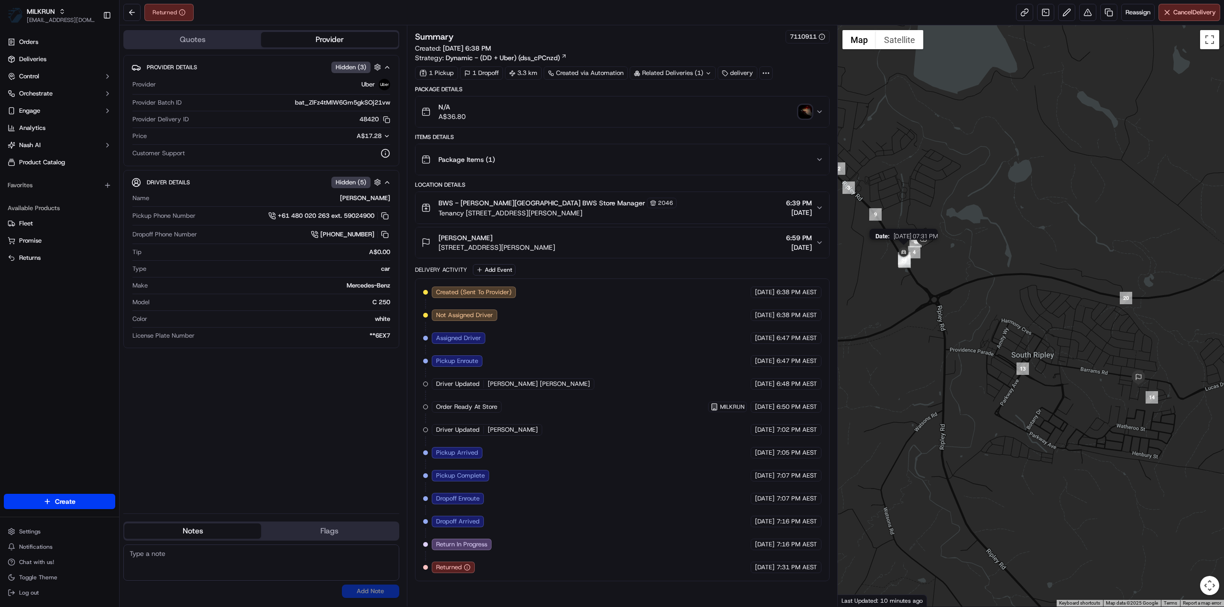  I want to click on span: 7:02 PM AEST, so click(796, 430).